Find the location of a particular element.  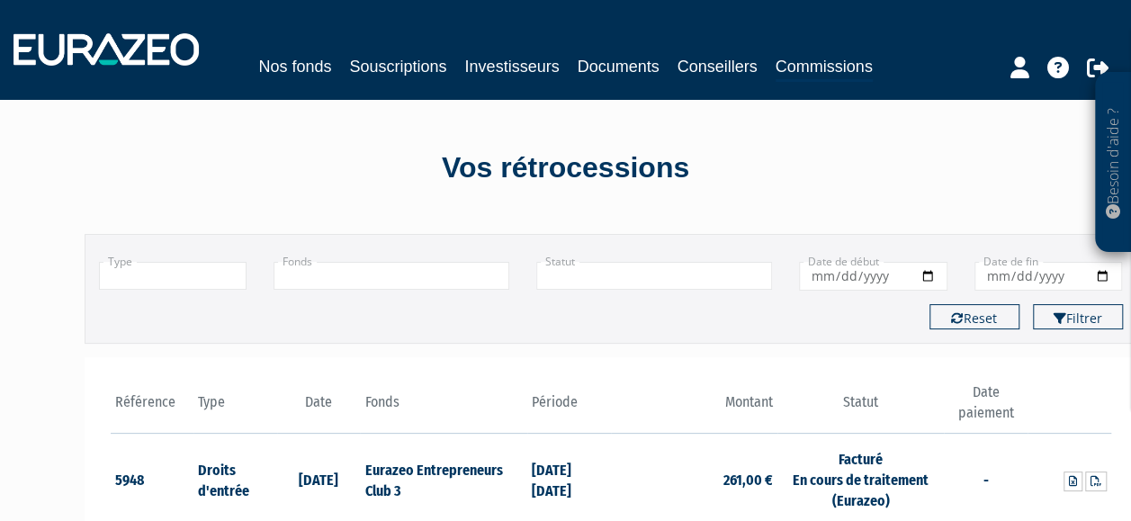

th: Période is located at coordinates (568, 407).